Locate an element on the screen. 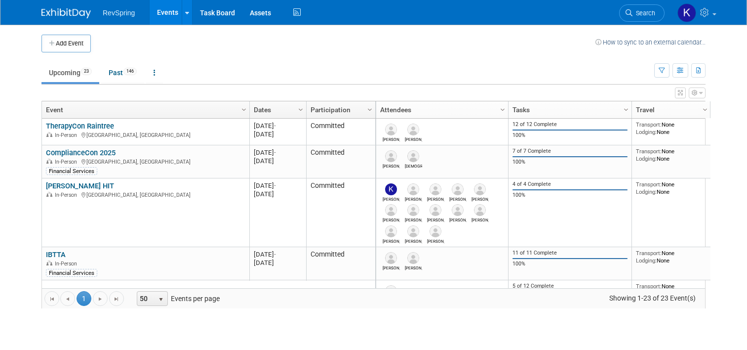 The height and width of the screenshot is (350, 747). span: Go to the last page is located at coordinates (117, 299).